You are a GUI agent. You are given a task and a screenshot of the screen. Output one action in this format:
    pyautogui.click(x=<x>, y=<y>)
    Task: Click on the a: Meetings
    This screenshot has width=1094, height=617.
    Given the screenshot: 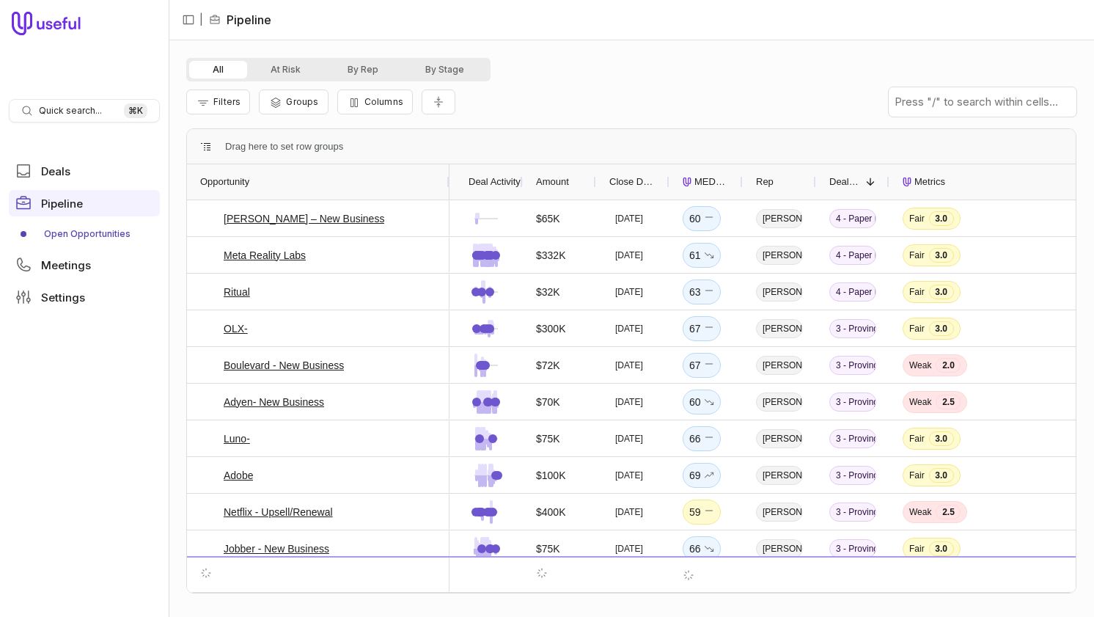 What is the action you would take?
    pyautogui.click(x=84, y=265)
    